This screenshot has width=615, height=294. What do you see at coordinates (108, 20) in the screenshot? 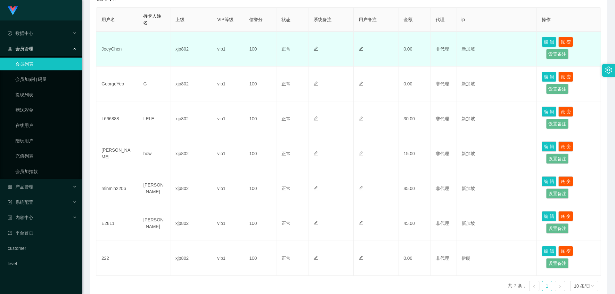
I see `span: 用户名` at bounding box center [108, 20].